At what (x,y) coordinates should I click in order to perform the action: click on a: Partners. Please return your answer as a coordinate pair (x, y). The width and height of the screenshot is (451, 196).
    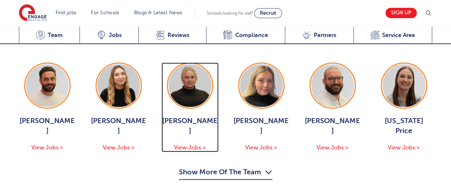
    Looking at the image, I should click on (319, 35).